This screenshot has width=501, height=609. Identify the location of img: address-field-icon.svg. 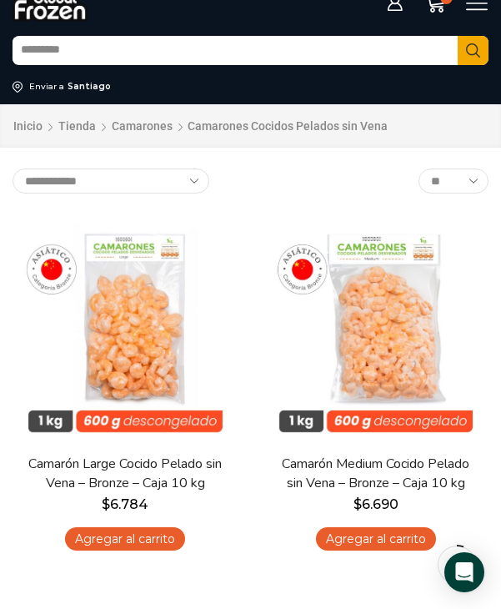
(21, 87).